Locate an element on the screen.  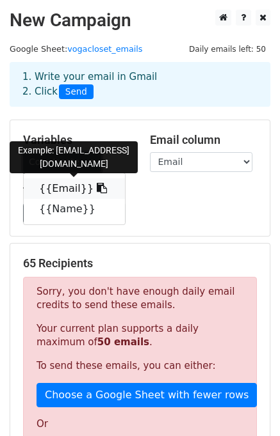
a: Daily emails left: 50 is located at coordinates (227, 49).